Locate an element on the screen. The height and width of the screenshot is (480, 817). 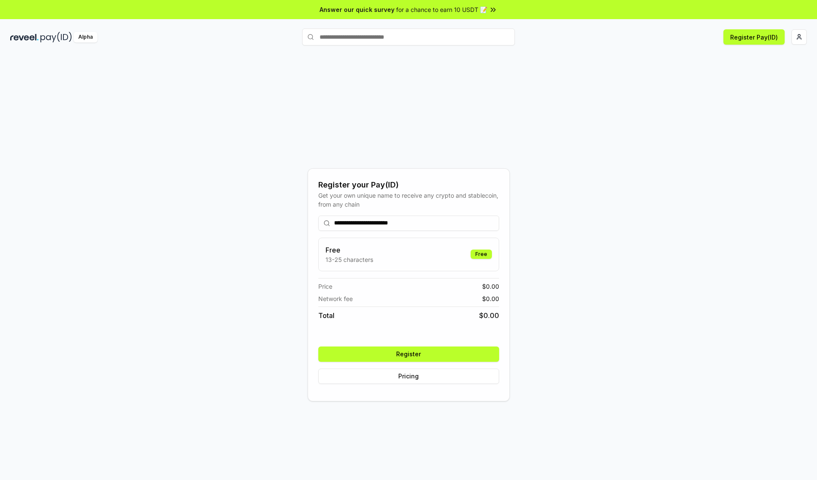
span: Price is located at coordinates (325, 286).